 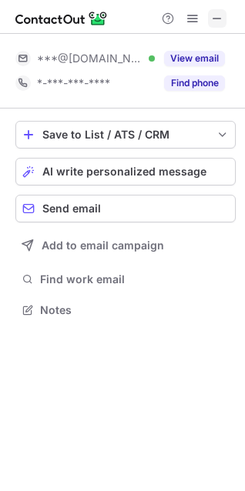 What do you see at coordinates (126, 310) in the screenshot?
I see `button: Notes` at bounding box center [126, 310].